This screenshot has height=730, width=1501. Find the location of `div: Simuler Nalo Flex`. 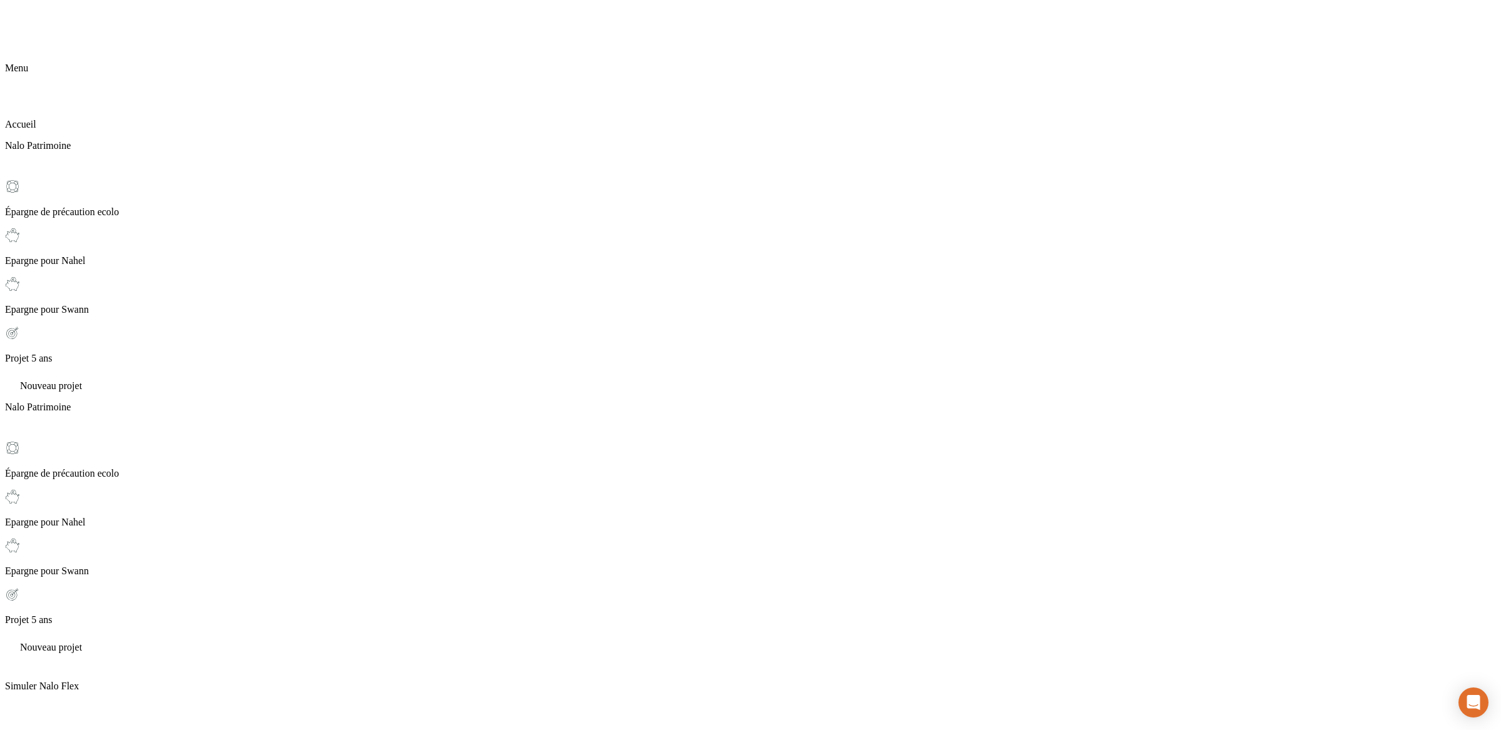

div: Simuler Nalo Flex is located at coordinates (751, 672).